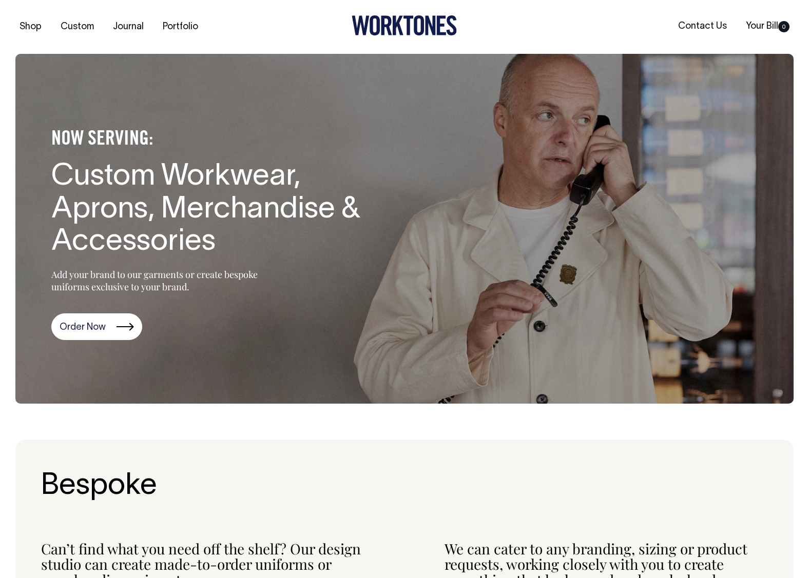 This screenshot has height=578, width=809. I want to click on h4: NOW SERVING:, so click(218, 139).